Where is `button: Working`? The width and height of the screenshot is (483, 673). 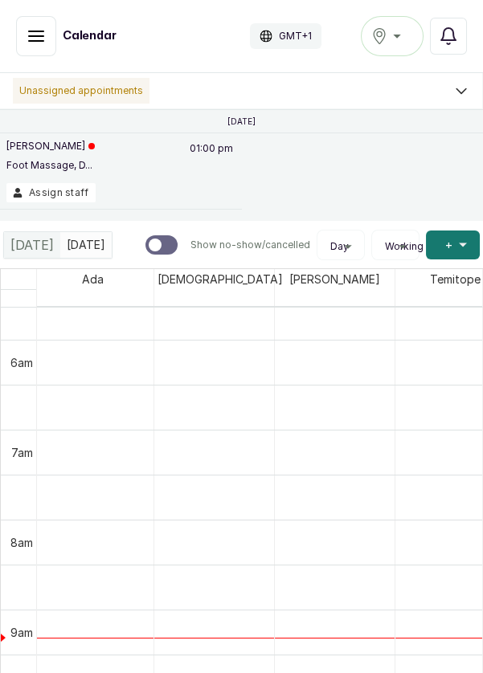
button: Working is located at coordinates (395, 246).